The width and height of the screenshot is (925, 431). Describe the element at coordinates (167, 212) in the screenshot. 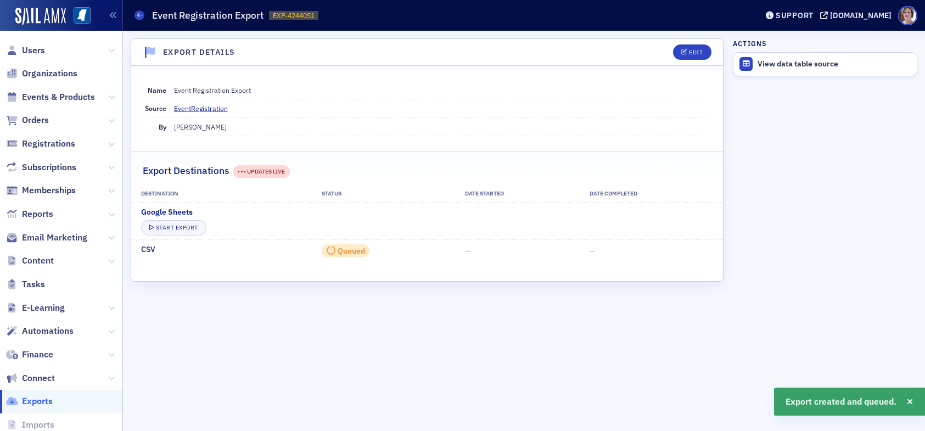

I see `span: Google Sheets` at that location.